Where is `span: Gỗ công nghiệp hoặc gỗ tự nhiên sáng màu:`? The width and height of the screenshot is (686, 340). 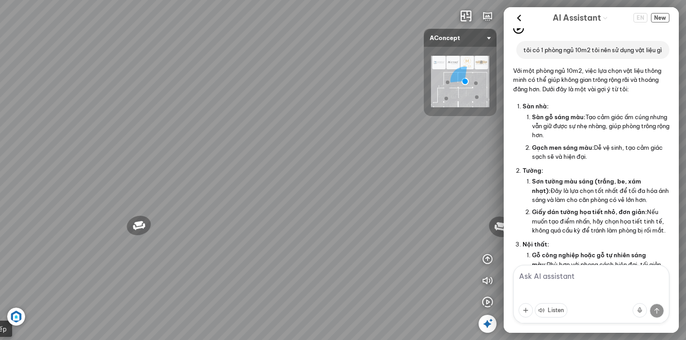 span: Gỗ công nghiệp hoặc gỗ tự nhiên sáng màu: is located at coordinates (589, 259).